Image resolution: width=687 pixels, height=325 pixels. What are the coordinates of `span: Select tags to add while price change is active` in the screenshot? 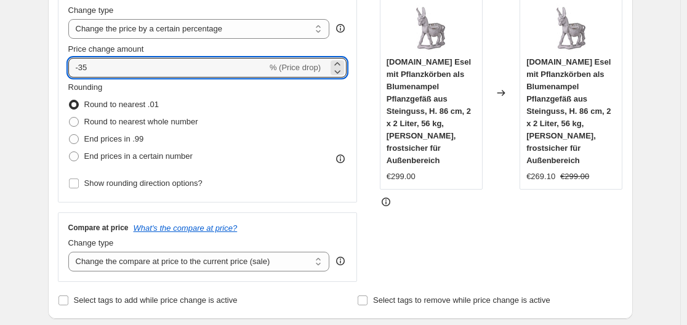 It's located at (156, 300).